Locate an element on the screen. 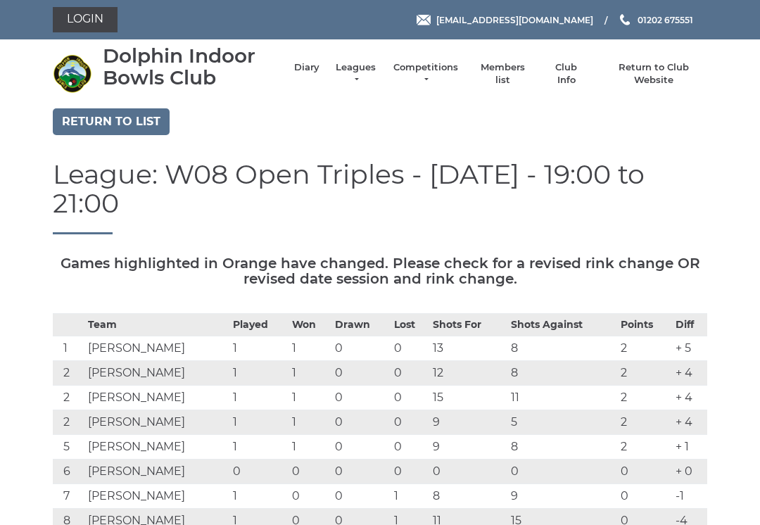 This screenshot has width=760, height=525. a: Members list is located at coordinates (502, 74).